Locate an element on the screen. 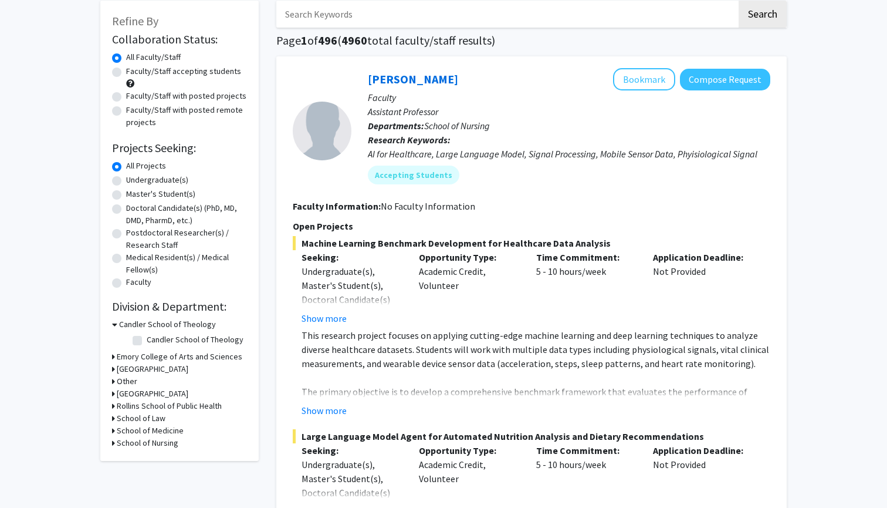  span: Refine By is located at coordinates (135, 21).